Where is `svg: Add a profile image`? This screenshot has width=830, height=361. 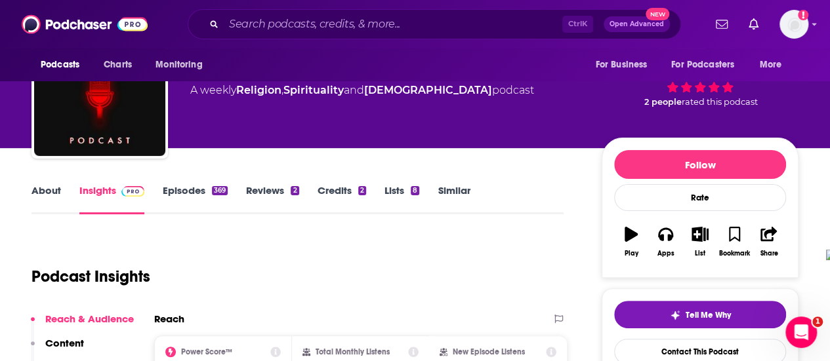 svg: Add a profile image is located at coordinates (803, 15).